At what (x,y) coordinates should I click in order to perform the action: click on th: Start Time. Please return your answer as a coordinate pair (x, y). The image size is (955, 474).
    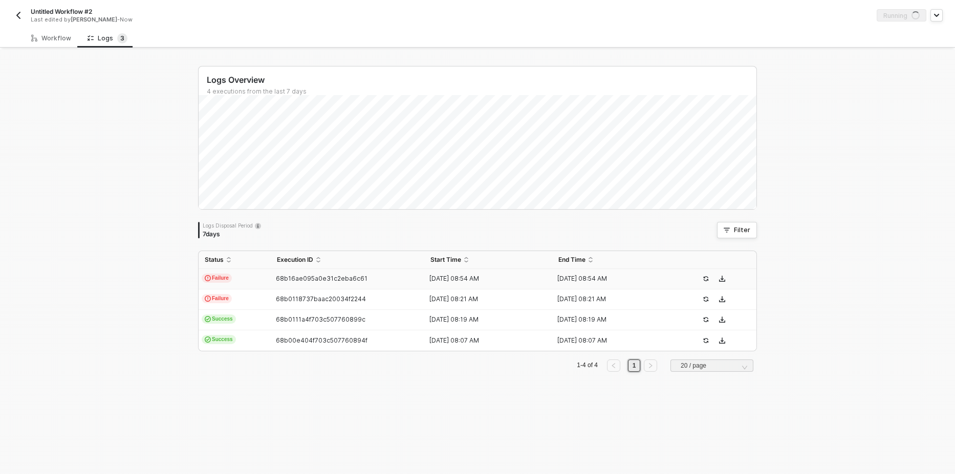
    Looking at the image, I should click on (488, 260).